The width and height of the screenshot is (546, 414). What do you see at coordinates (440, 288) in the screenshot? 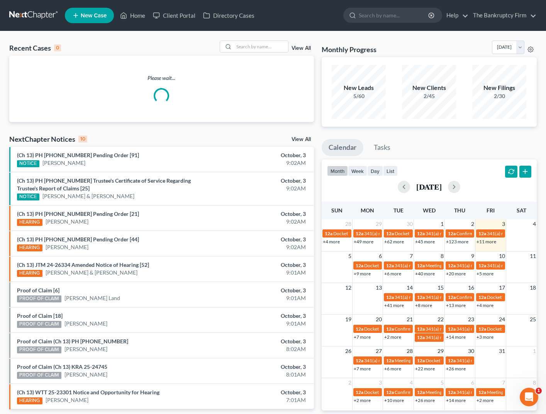
I see `span: 15` at bounding box center [440, 288].